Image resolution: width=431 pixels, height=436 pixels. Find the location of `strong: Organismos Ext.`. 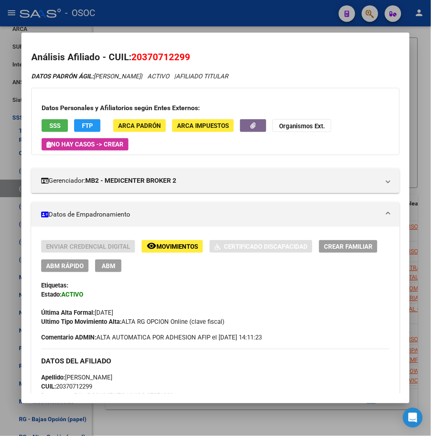

strong: Organismos Ext. is located at coordinates (302, 126).